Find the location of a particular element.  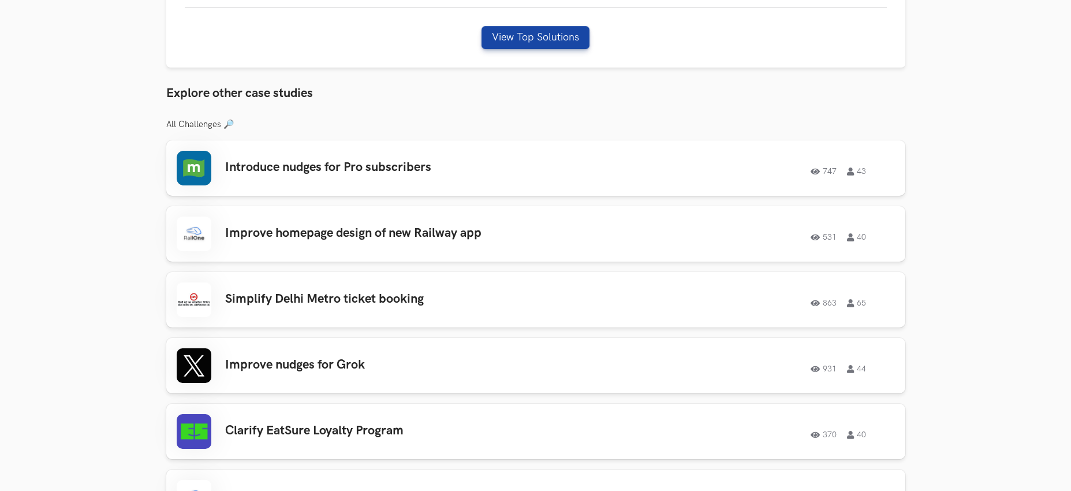

span: 65 is located at coordinates (856, 303).